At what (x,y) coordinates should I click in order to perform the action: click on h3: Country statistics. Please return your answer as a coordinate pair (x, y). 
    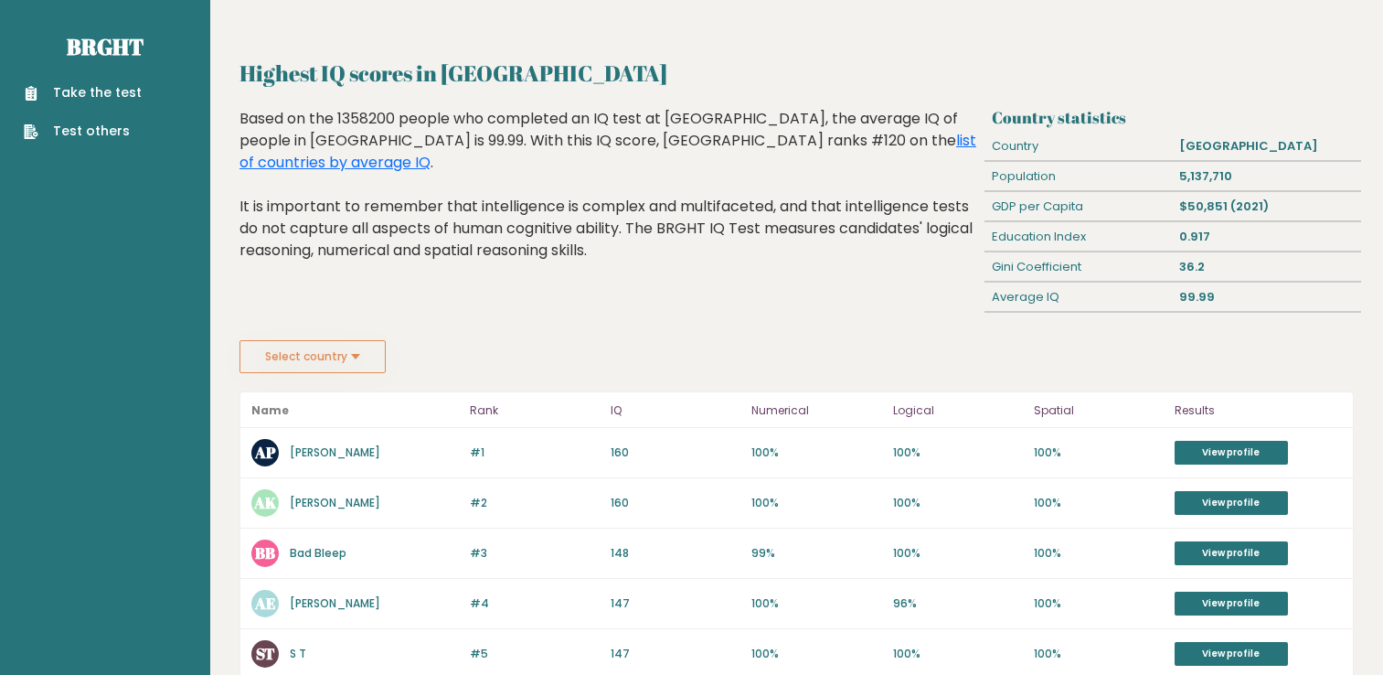
    Looking at the image, I should click on (1173, 117).